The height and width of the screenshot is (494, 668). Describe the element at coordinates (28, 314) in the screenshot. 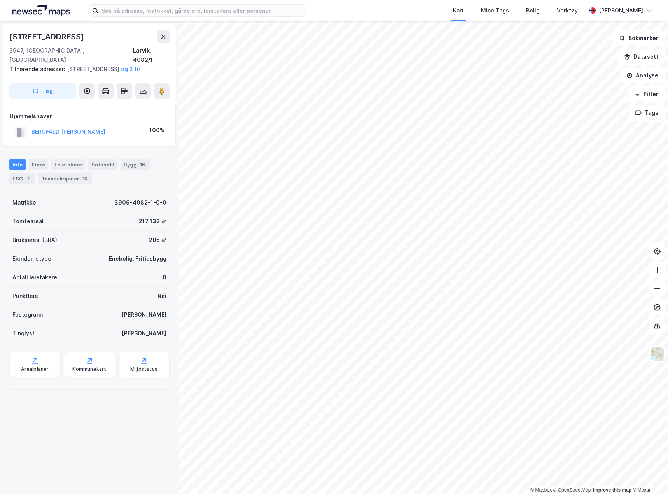

I see `div: Festegrunn` at that location.